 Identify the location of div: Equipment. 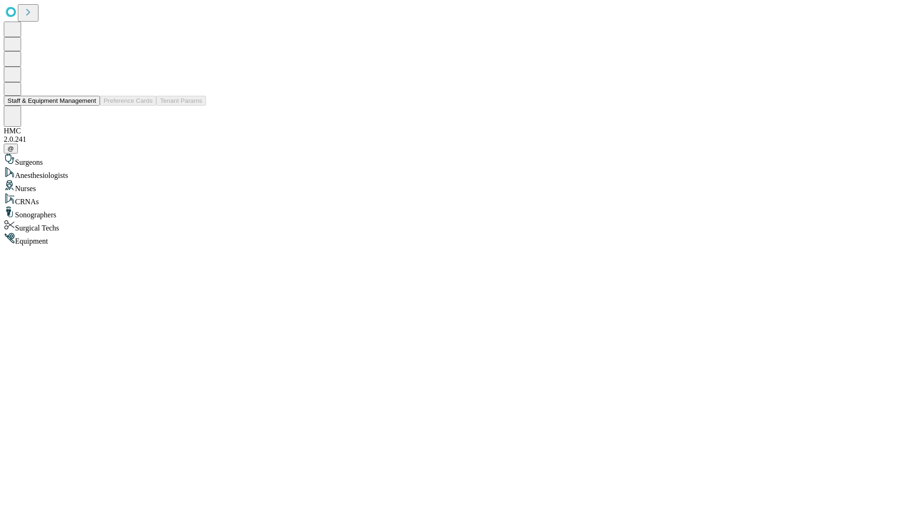
(450, 239).